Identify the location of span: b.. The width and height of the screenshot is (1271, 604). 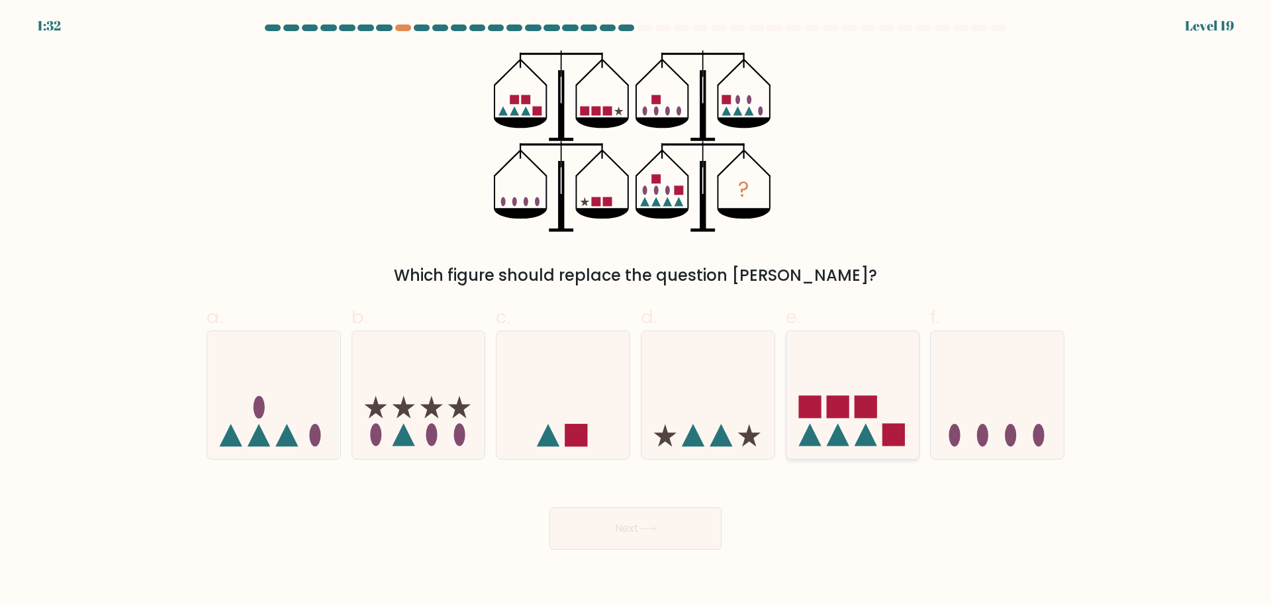
(359, 316).